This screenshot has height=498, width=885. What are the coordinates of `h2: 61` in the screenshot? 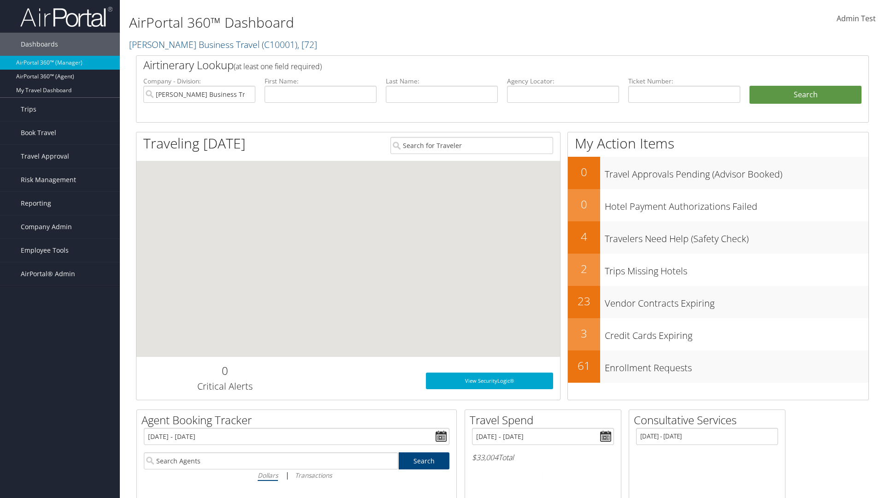 It's located at (584, 366).